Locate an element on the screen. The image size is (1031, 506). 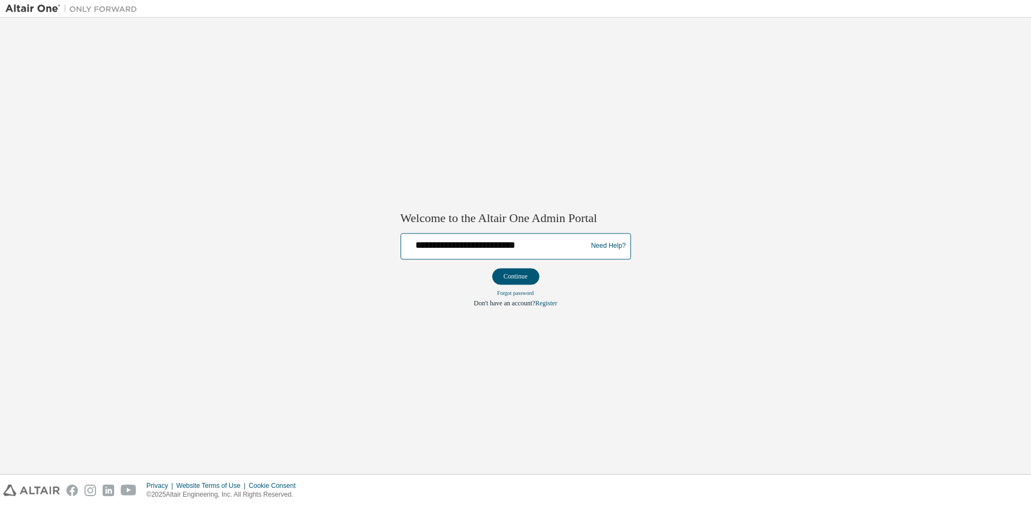
a: Forgot password is located at coordinates (515, 293).